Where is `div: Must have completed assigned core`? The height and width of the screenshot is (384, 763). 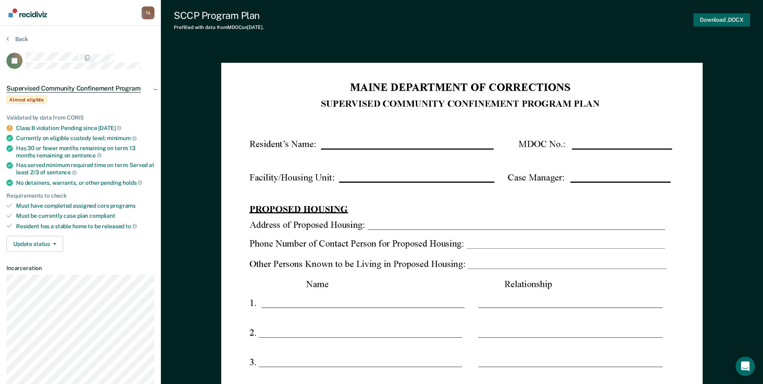
div: Must have completed assigned core is located at coordinates (85, 206).